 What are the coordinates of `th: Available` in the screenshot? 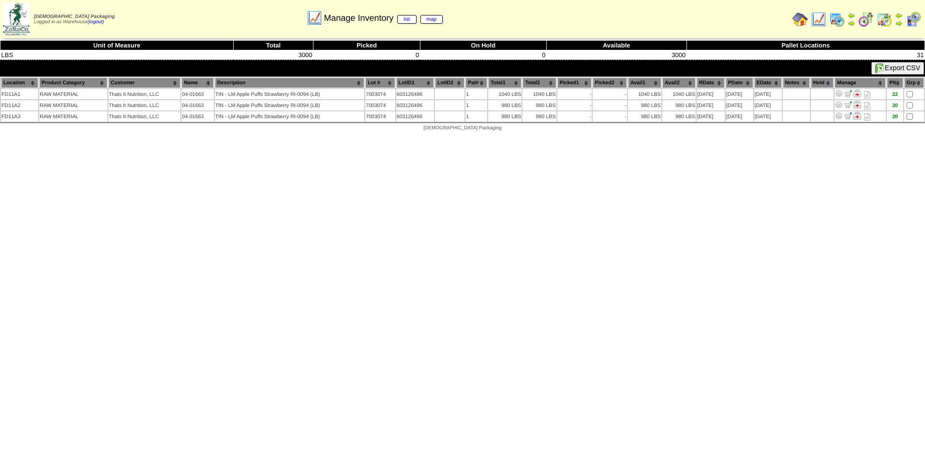 It's located at (616, 45).